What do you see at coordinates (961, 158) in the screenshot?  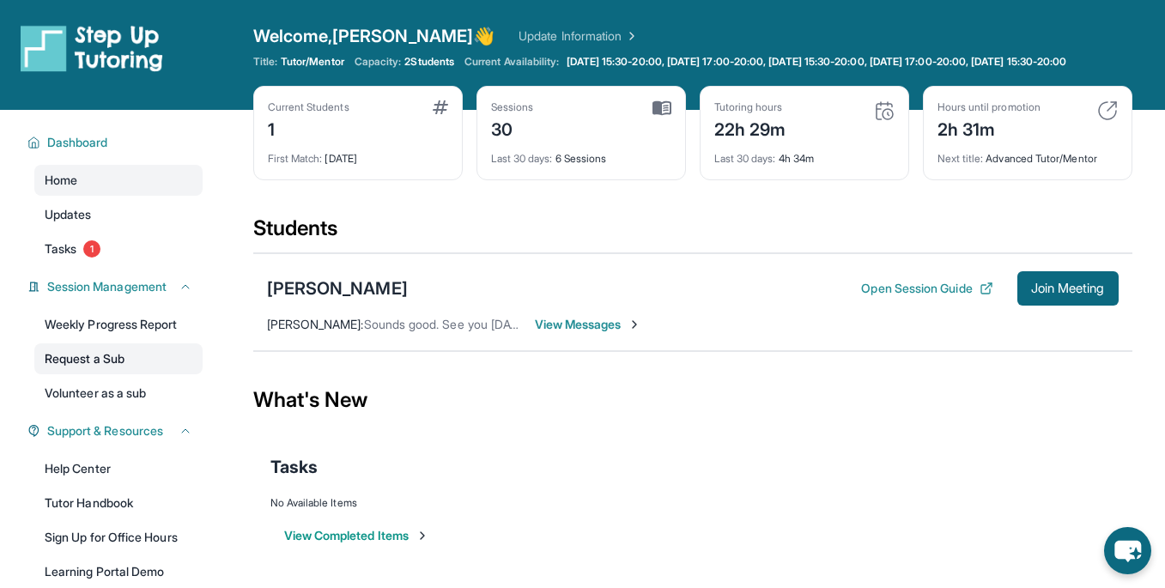 I see `span: Next title :` at bounding box center [961, 158].